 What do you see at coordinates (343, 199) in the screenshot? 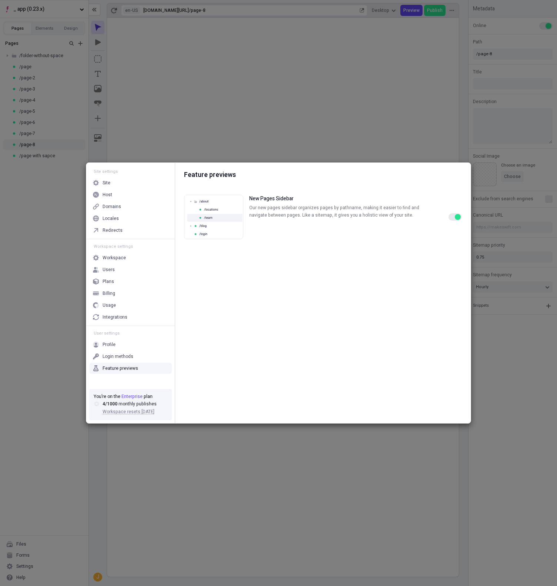
I see `h3: New Pages Sidebar` at bounding box center [343, 199].